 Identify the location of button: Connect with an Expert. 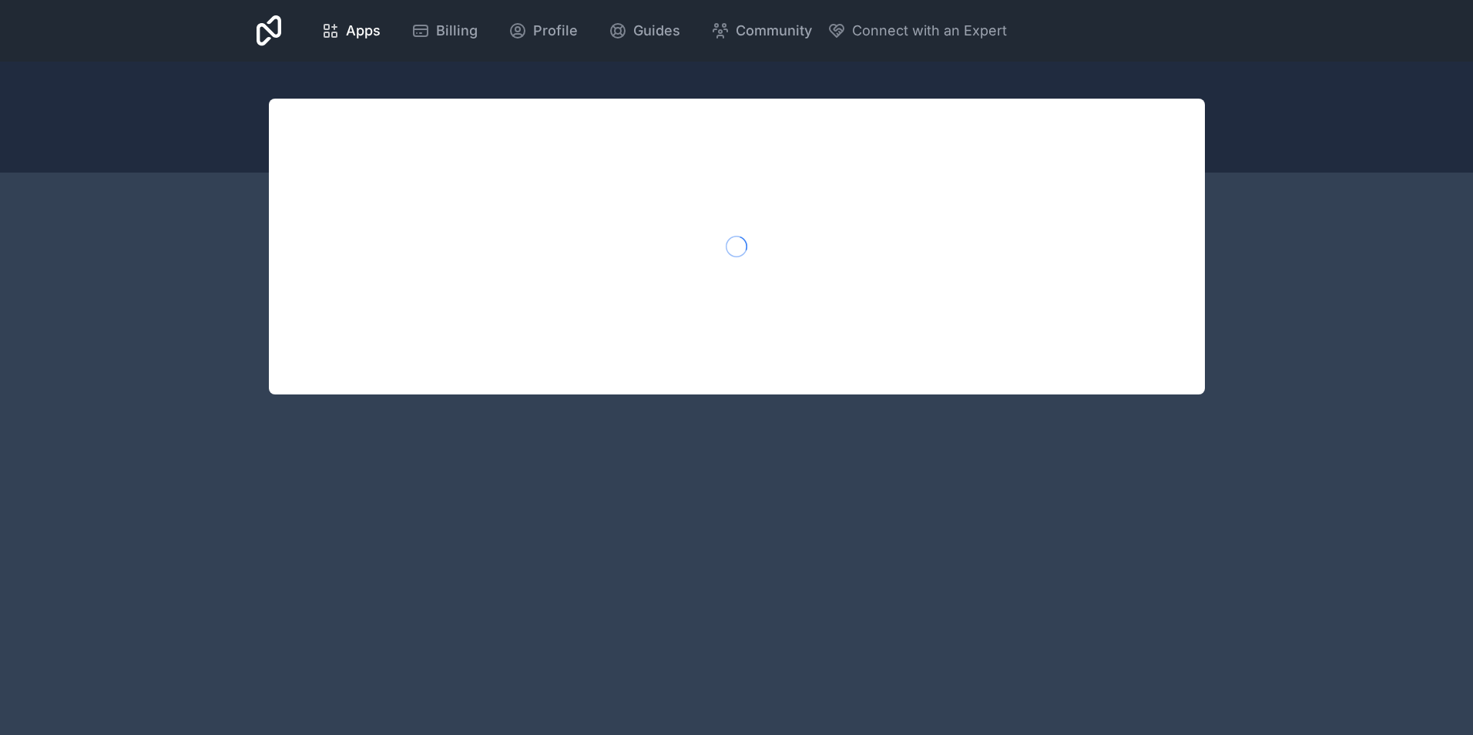
(917, 31).